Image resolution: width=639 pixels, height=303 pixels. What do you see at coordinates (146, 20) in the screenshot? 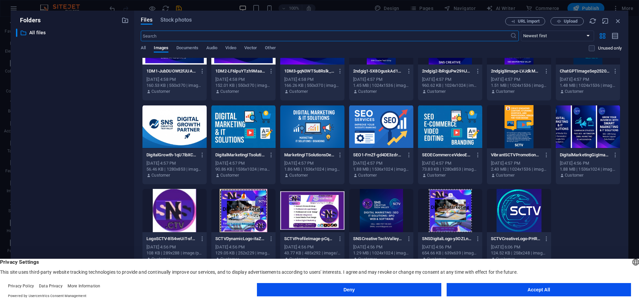
I see `span: Files` at bounding box center [146, 20].